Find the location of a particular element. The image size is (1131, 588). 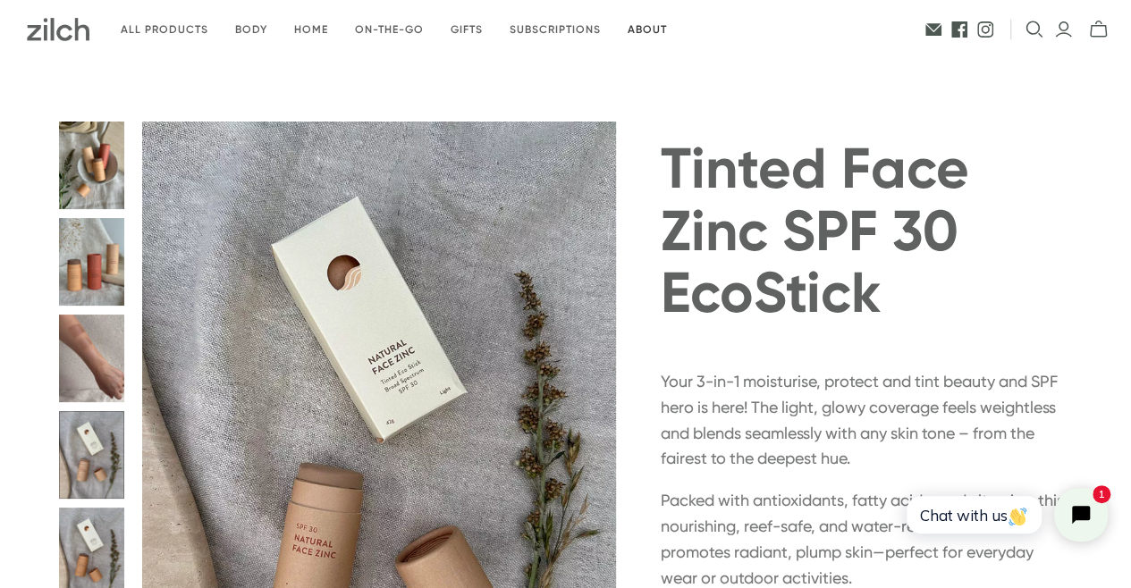

a: All products is located at coordinates (164, 30).